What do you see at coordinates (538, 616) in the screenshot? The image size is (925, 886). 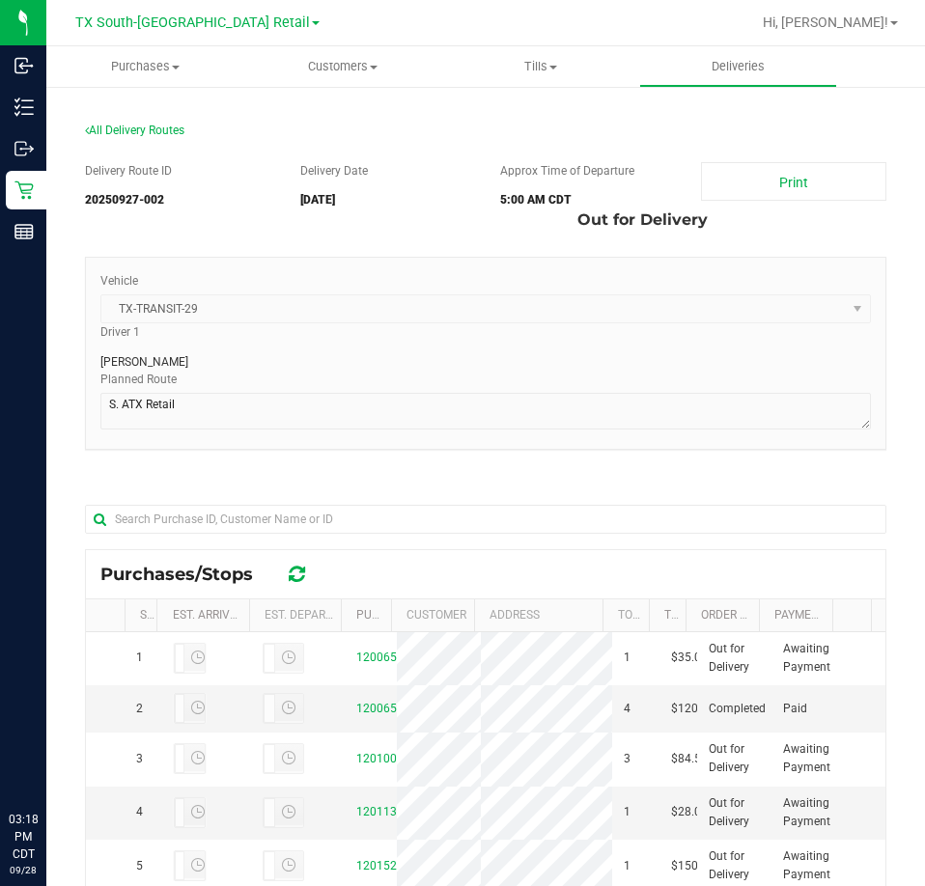 I see `th: Address` at bounding box center [538, 616].